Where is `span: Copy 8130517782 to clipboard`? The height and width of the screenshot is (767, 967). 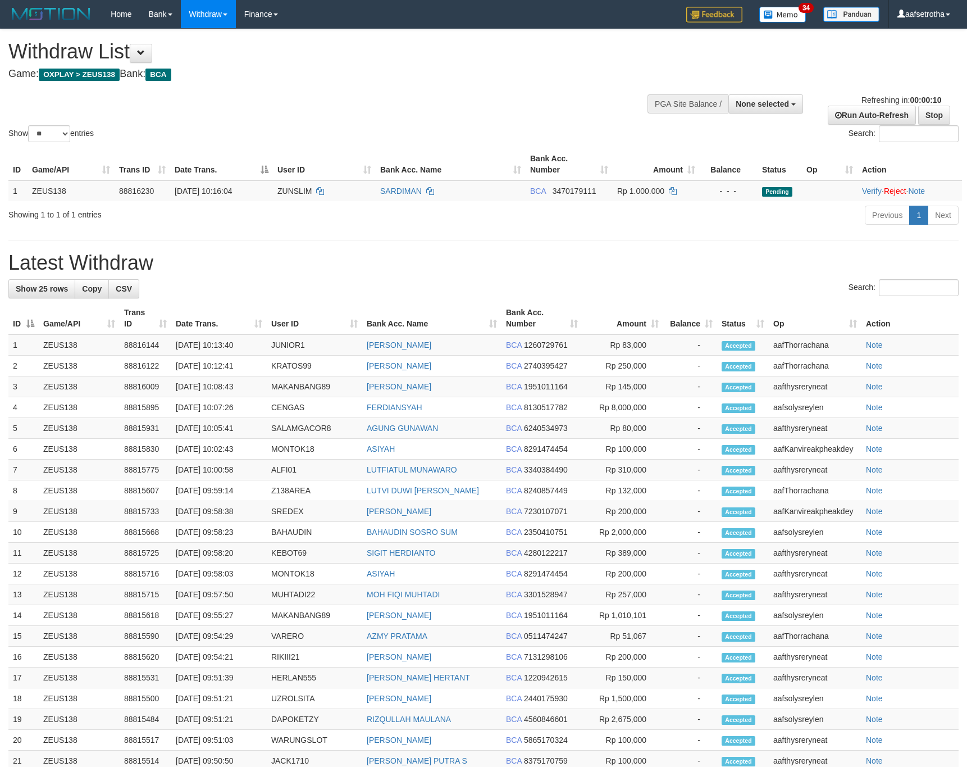 span: Copy 8130517782 to clipboard is located at coordinates (546, 407).